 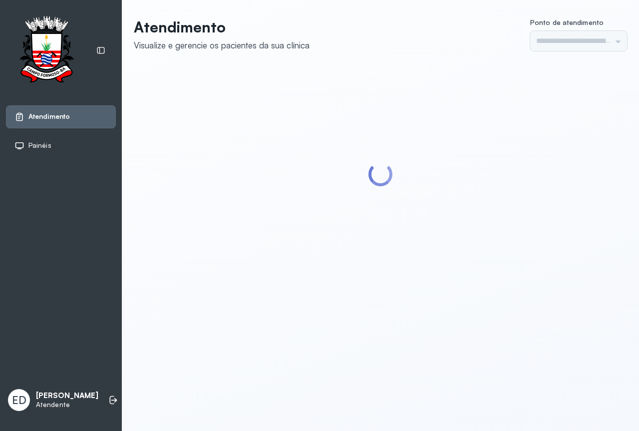 I want to click on div: Visualize e gerencie os pacientes da sua clínica, so click(x=222, y=45).